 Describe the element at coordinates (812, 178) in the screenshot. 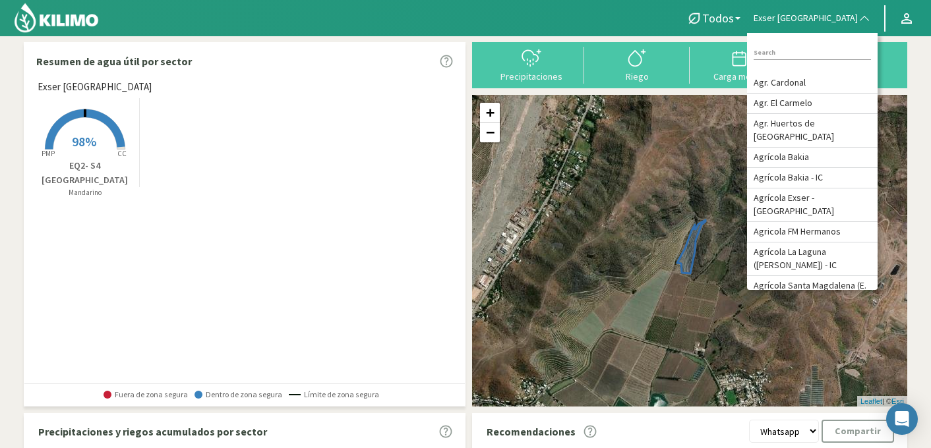

I see `li: Agrícola Bakia - IC` at that location.